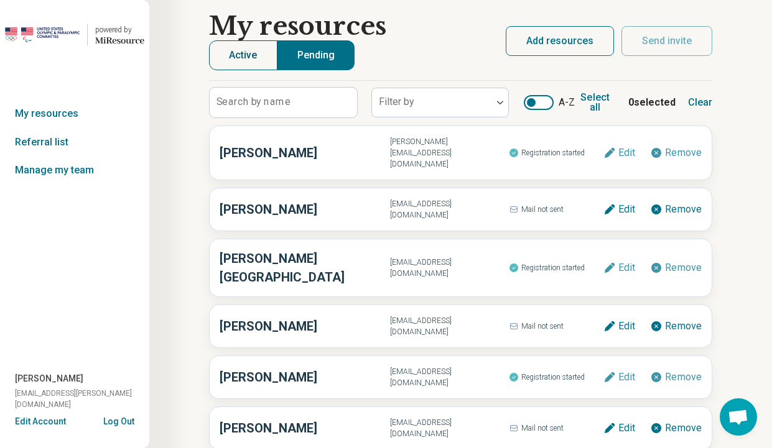  What do you see at coordinates (396, 101) in the screenshot?
I see `label: Filter by` at bounding box center [396, 101].